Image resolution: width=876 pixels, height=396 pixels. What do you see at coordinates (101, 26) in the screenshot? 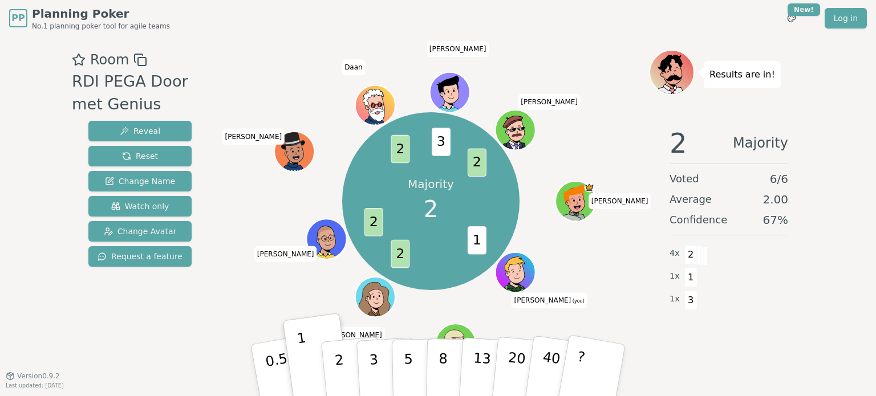
I see `span: No.1 planning poker tool for agile teams` at bounding box center [101, 26].